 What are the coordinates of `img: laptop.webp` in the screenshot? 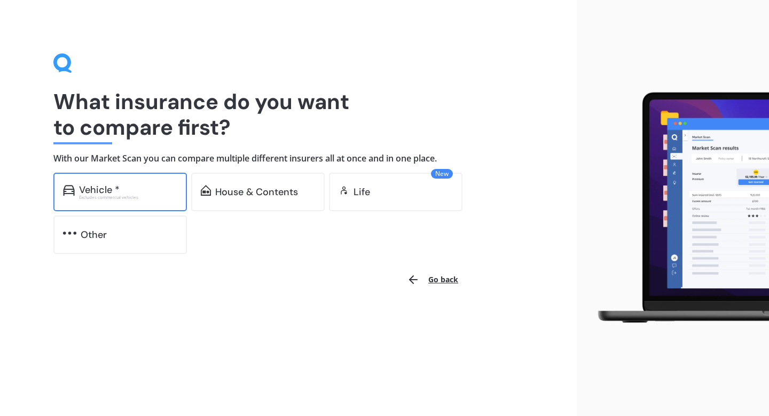 It's located at (677, 208).